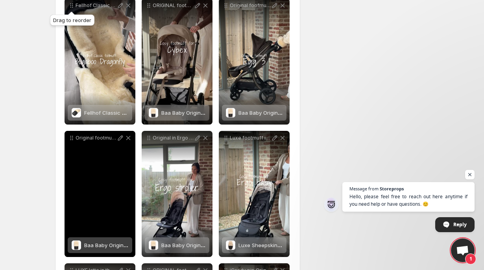  What do you see at coordinates (96, 6) in the screenshot?
I see `p: Fellhof Classic Bugaboo Dragonfly` at bounding box center [96, 6].